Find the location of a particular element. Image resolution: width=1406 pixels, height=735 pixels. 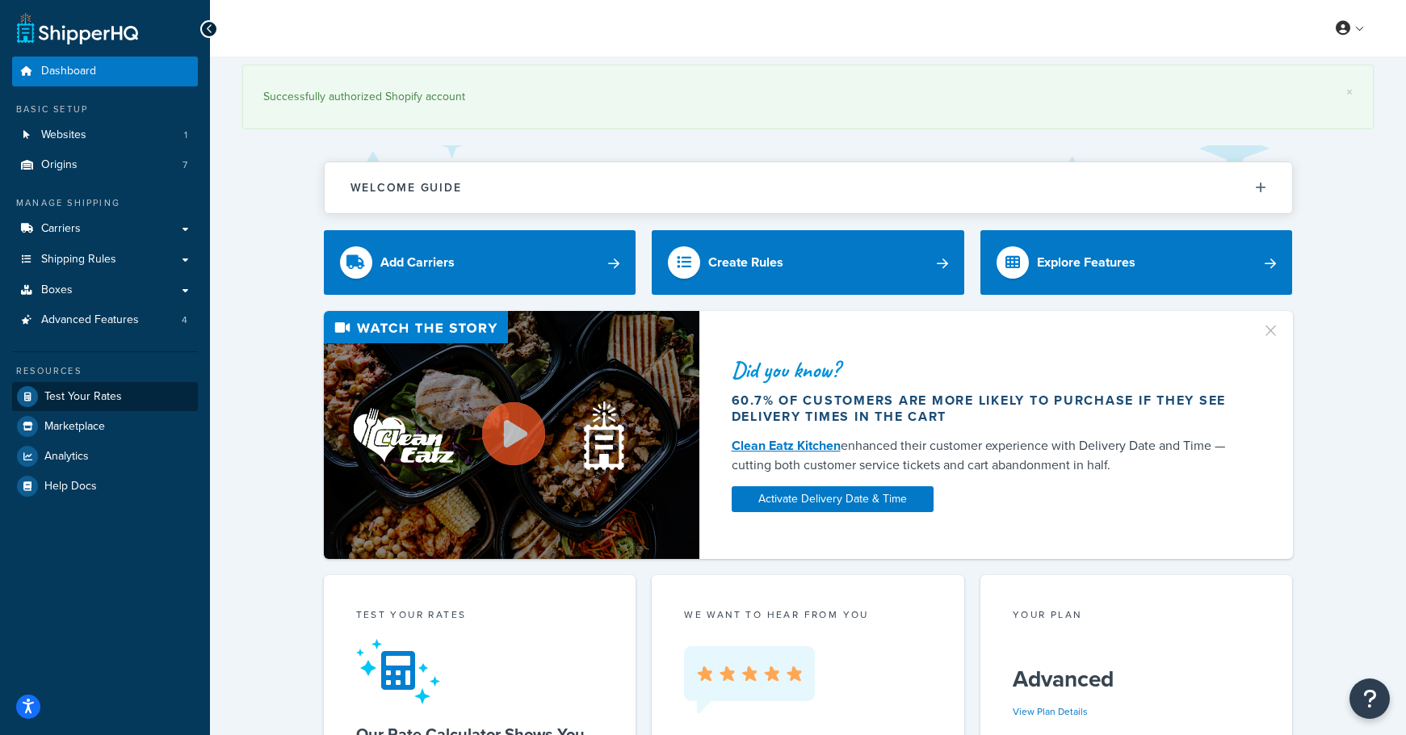

button: Open Resource Center is located at coordinates (1370, 699).